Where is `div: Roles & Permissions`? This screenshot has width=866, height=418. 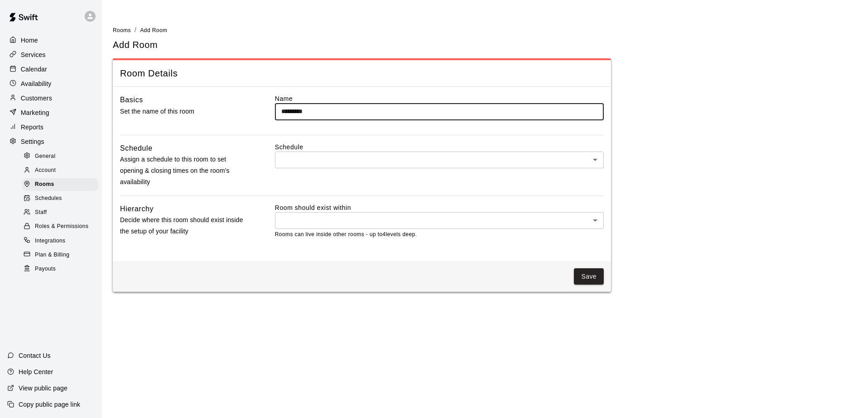
div: Roles & Permissions is located at coordinates (60, 227).